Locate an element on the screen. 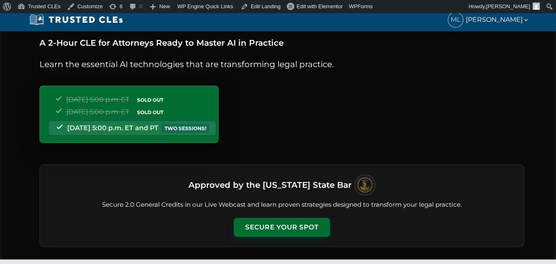 The height and width of the screenshot is (264, 556). button: Secure Your Spot is located at coordinates (282, 227).